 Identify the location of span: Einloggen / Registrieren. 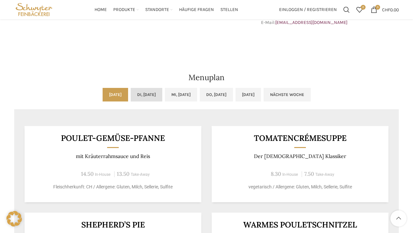
(308, 10).